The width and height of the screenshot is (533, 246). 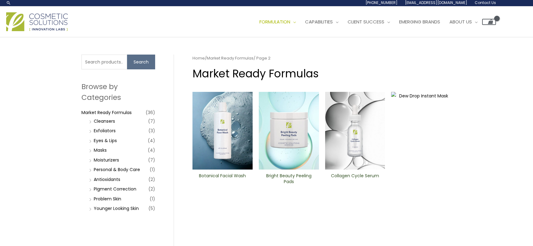 What do you see at coordinates (107, 179) in the screenshot?
I see `a: Antioxidants` at bounding box center [107, 179].